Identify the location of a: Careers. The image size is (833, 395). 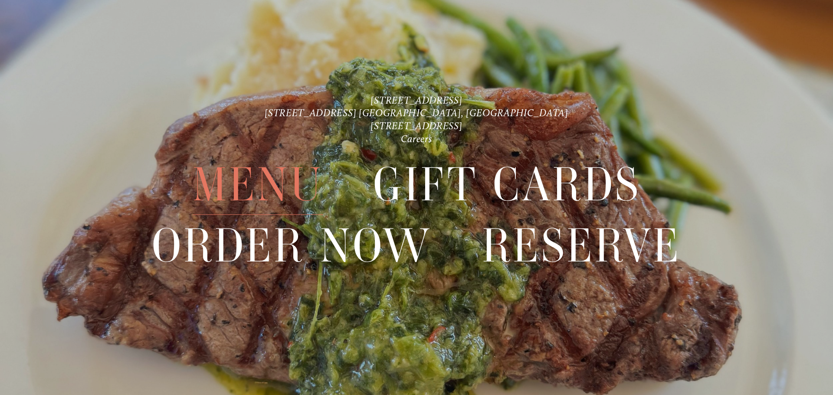
(417, 139).